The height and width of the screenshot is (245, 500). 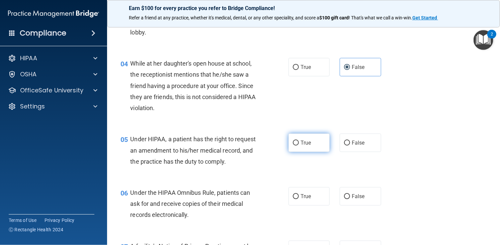 What do you see at coordinates (52, 90) in the screenshot?
I see `p: OfficeSafe University` at bounding box center [52, 90].